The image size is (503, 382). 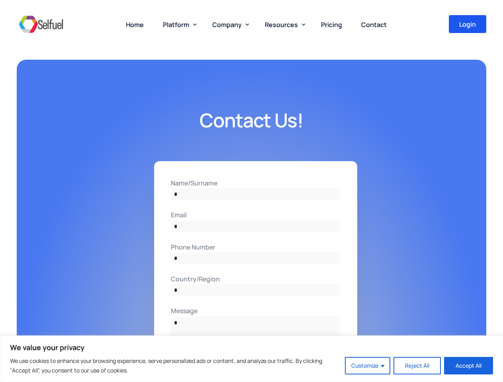 What do you see at coordinates (483, 363) in the screenshot?
I see `div: Chat Widget` at bounding box center [483, 363].